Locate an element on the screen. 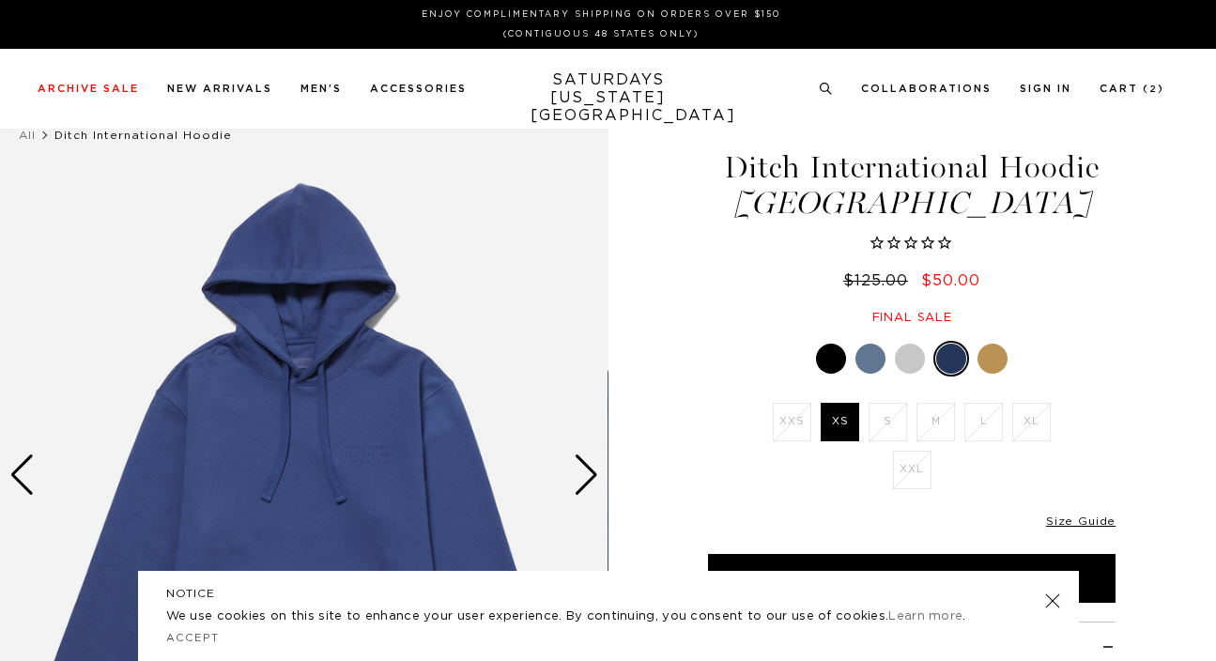  span: Rated 0.0 out of 5 stars 0 reviews is located at coordinates (912, 244).